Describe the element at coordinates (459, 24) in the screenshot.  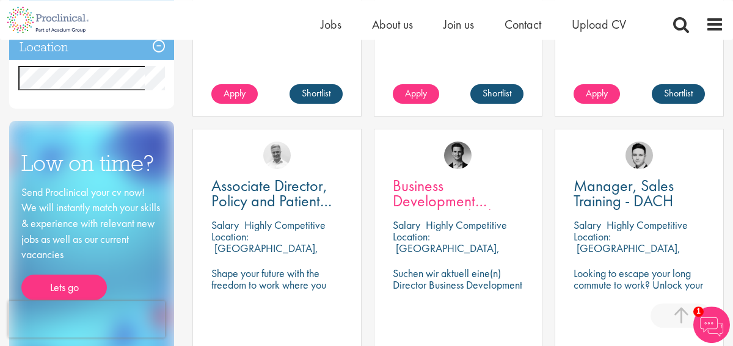
I see `span: Join us` at that location.